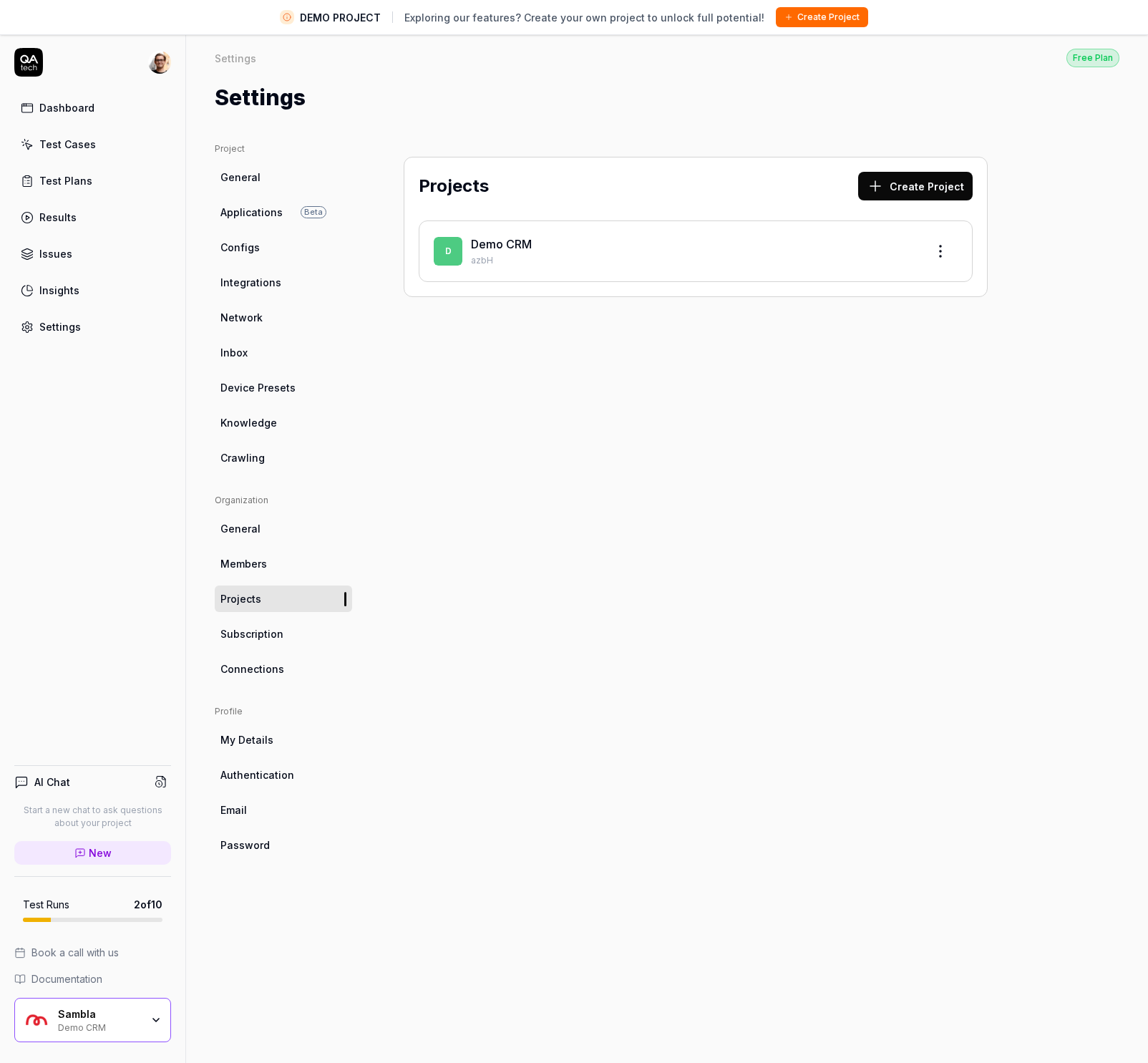 The width and height of the screenshot is (1148, 1063). I want to click on div: Dashboard, so click(67, 108).